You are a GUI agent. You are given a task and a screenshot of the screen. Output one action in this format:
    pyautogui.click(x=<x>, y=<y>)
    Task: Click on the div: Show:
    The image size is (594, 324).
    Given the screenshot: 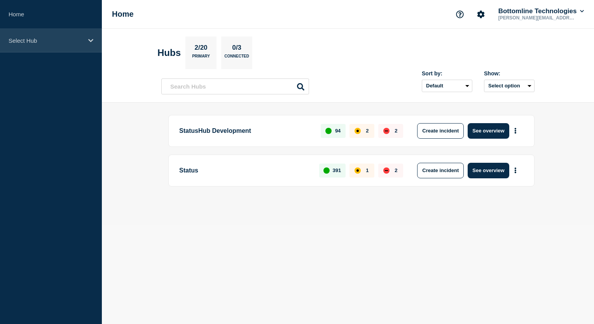 What is the action you would take?
    pyautogui.click(x=510, y=74)
    